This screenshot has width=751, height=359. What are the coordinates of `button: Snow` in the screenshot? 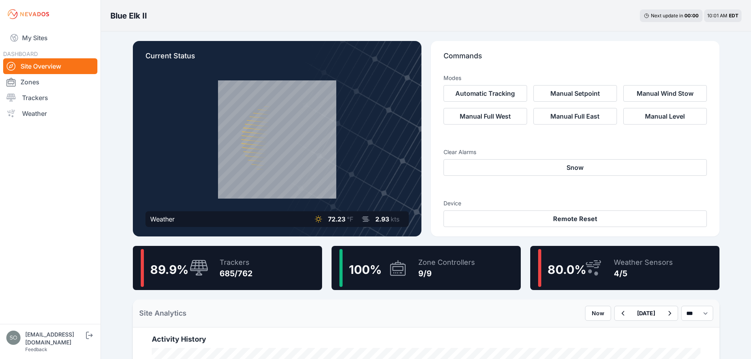 It's located at (575, 167).